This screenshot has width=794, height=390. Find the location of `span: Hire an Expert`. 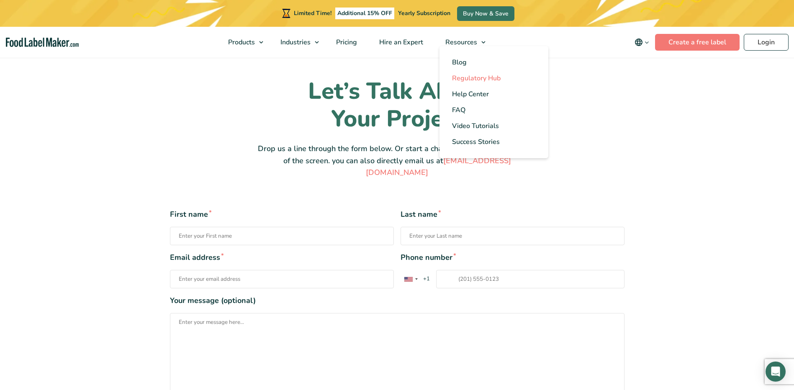

span: Hire an Expert is located at coordinates (400, 42).